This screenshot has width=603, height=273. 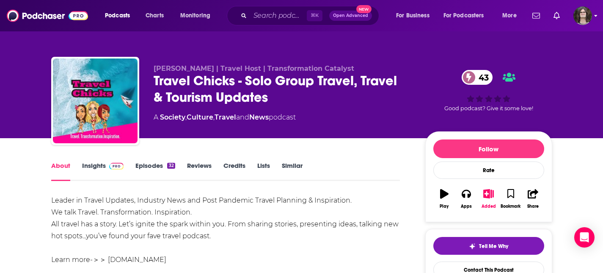 What do you see at coordinates (47, 16) in the screenshot?
I see `a: Podchaser - Follow, Share and Rate Podcasts` at bounding box center [47, 16].